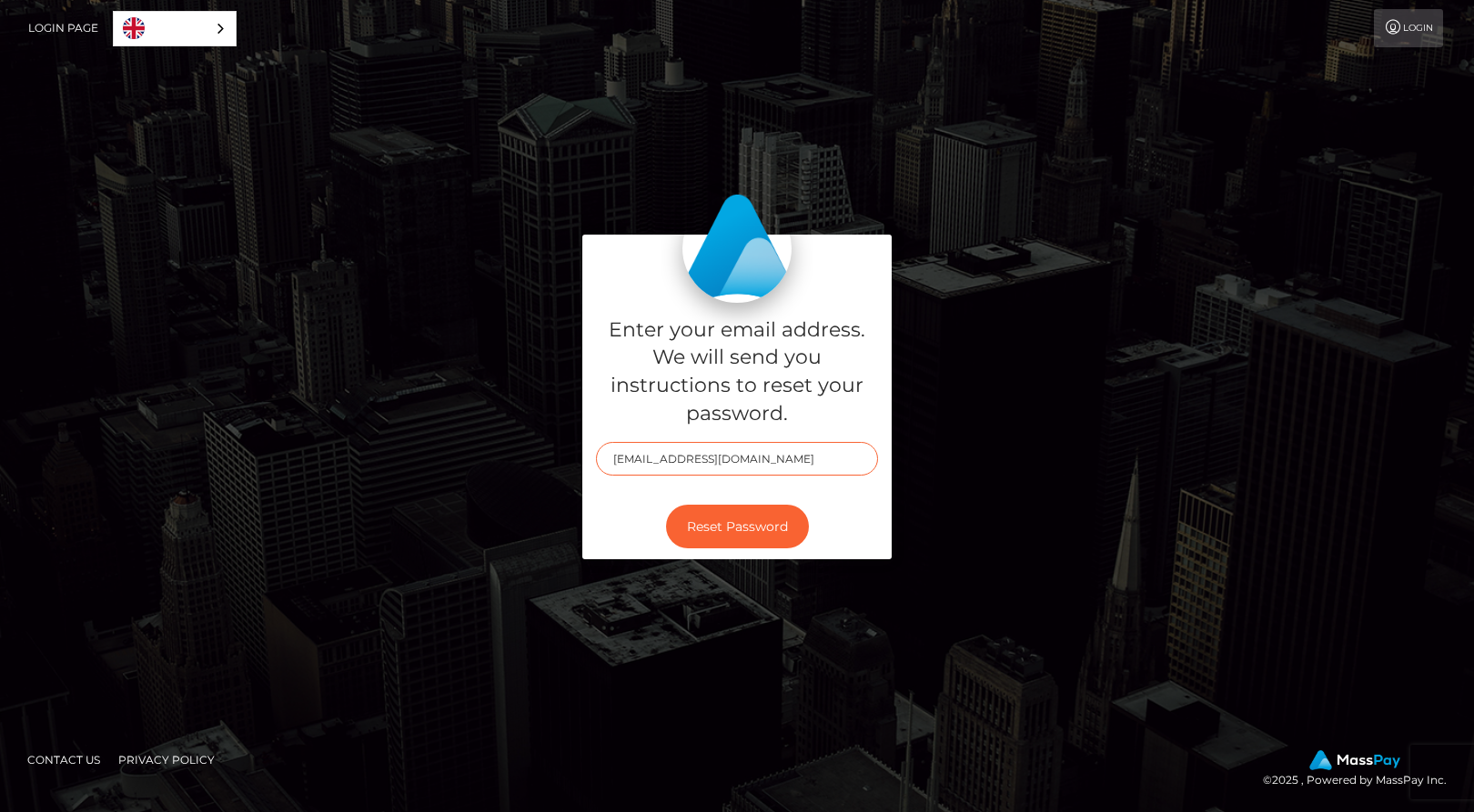 The width and height of the screenshot is (1474, 812). Describe the element at coordinates (1354, 761) in the screenshot. I see `img: MassPay` at that location.